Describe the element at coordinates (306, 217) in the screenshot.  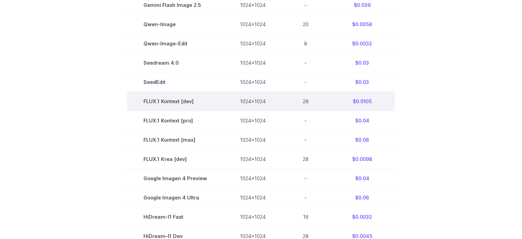
I see `td: 16` at that location.